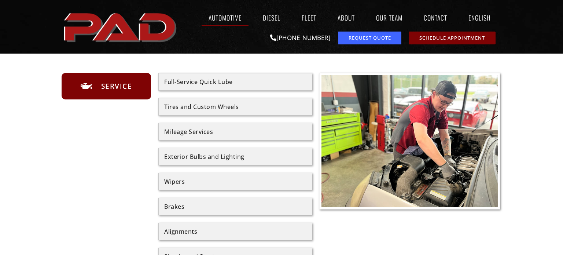  Describe the element at coordinates (436, 18) in the screenshot. I see `a: Contact` at that location.